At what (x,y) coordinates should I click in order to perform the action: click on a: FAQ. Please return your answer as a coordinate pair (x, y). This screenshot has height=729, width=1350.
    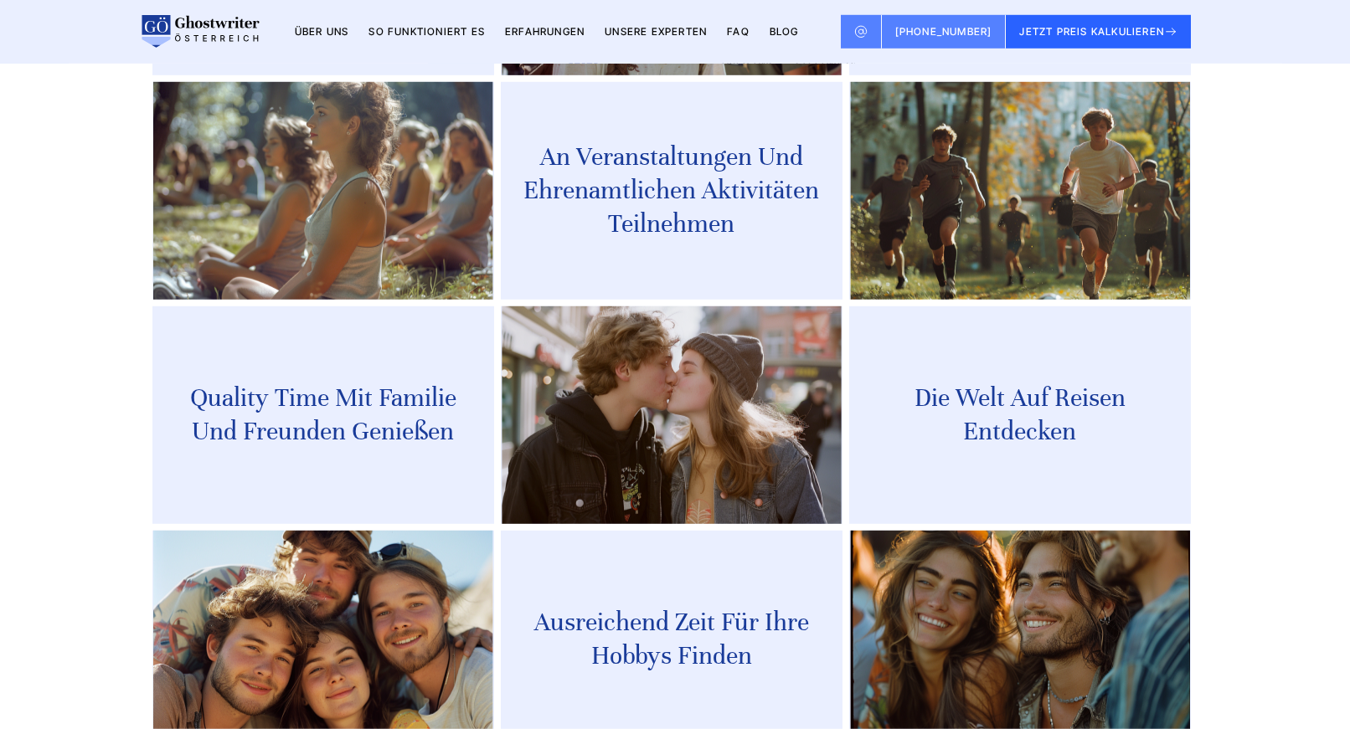
    Looking at the image, I should click on (738, 31).